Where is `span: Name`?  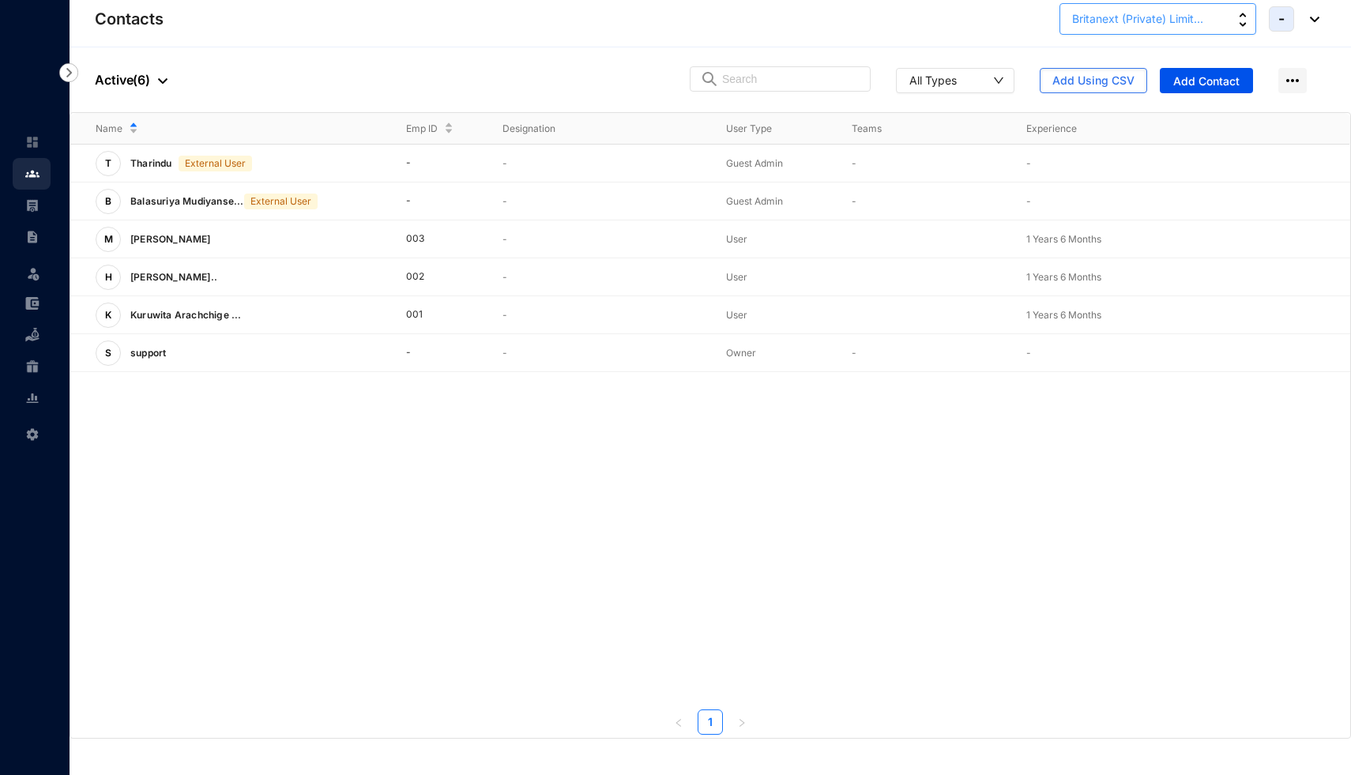
span: Name is located at coordinates (109, 129).